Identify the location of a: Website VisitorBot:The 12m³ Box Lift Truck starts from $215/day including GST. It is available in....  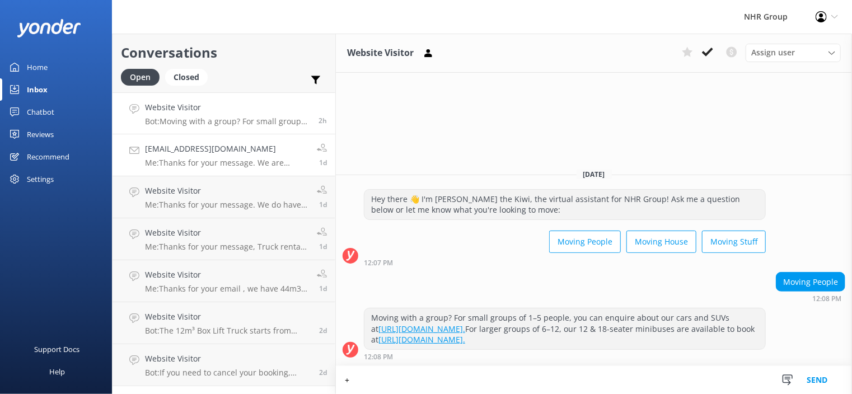
(224, 323).